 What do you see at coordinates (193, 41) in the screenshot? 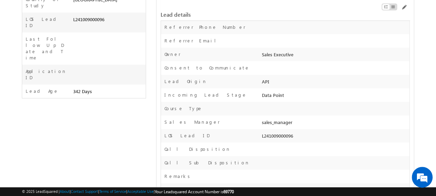
I see `label: Referrer Email` at bounding box center [193, 41].